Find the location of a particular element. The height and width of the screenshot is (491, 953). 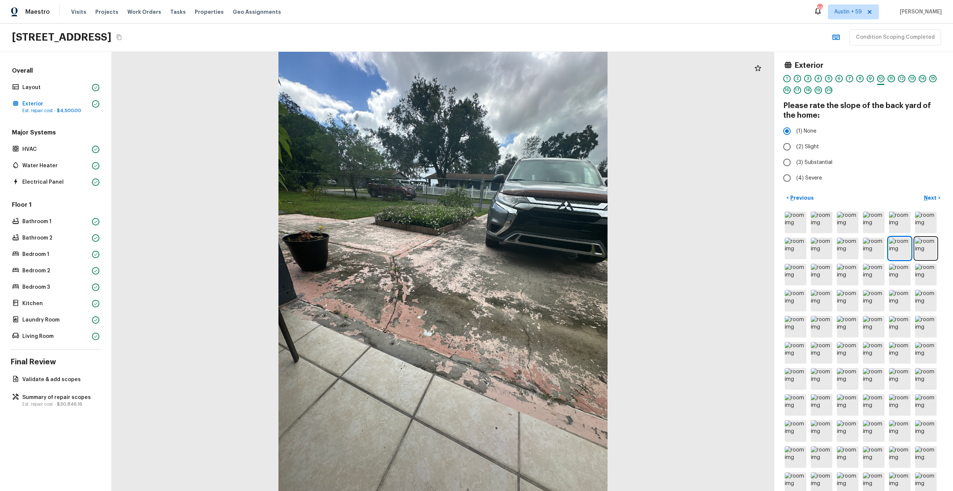

div: 12 is located at coordinates (901, 79).